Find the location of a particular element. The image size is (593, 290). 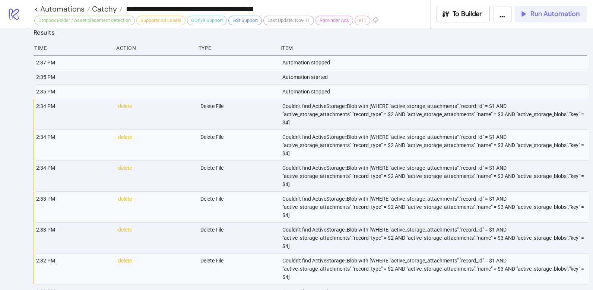

div: 2:32 PM is located at coordinates (74, 269).